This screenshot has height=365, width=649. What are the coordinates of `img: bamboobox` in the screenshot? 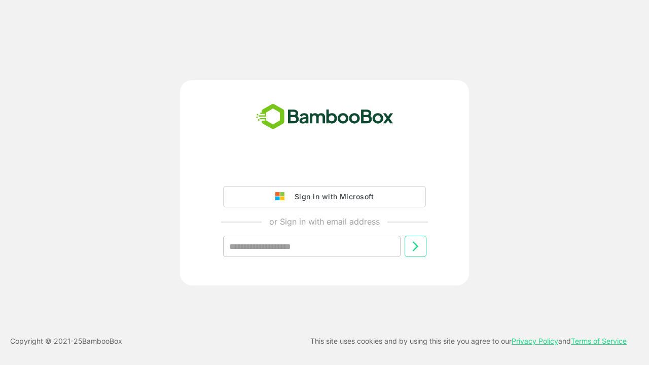 It's located at (324, 117).